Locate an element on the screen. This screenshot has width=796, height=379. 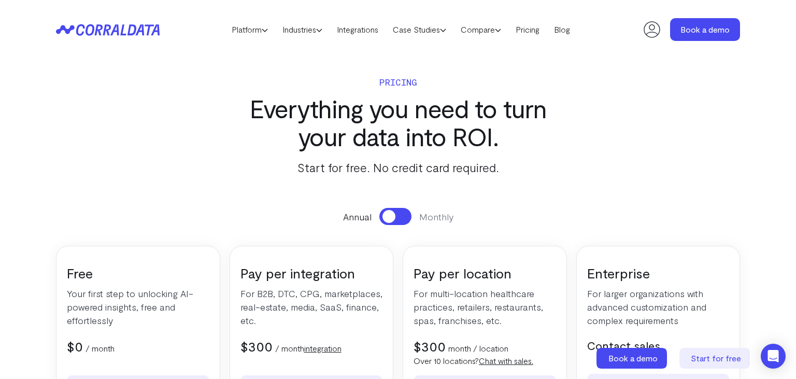
div: Open Intercom Messenger is located at coordinates (773, 356).